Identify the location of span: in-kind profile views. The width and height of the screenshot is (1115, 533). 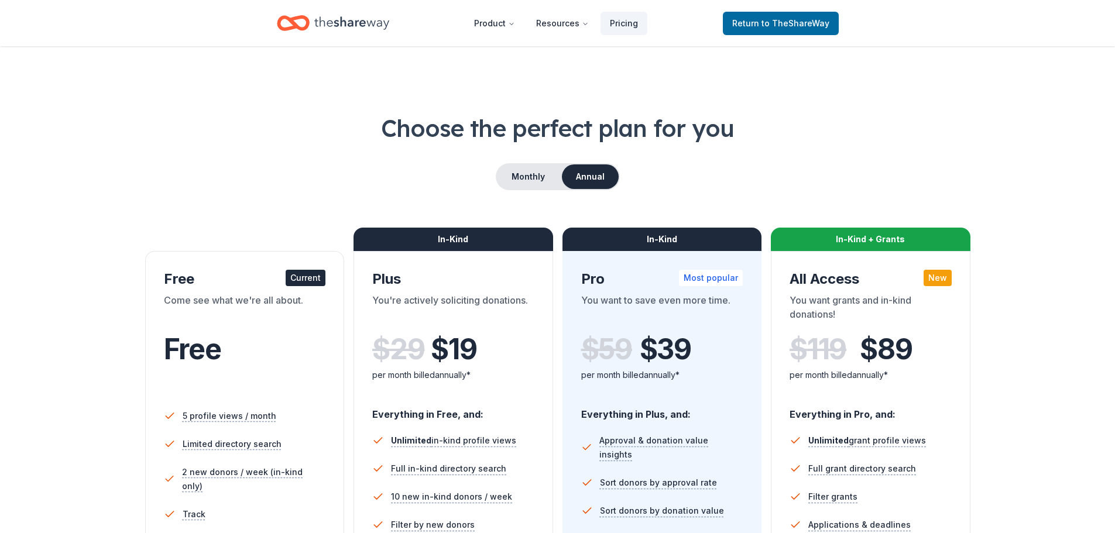
(454, 440).